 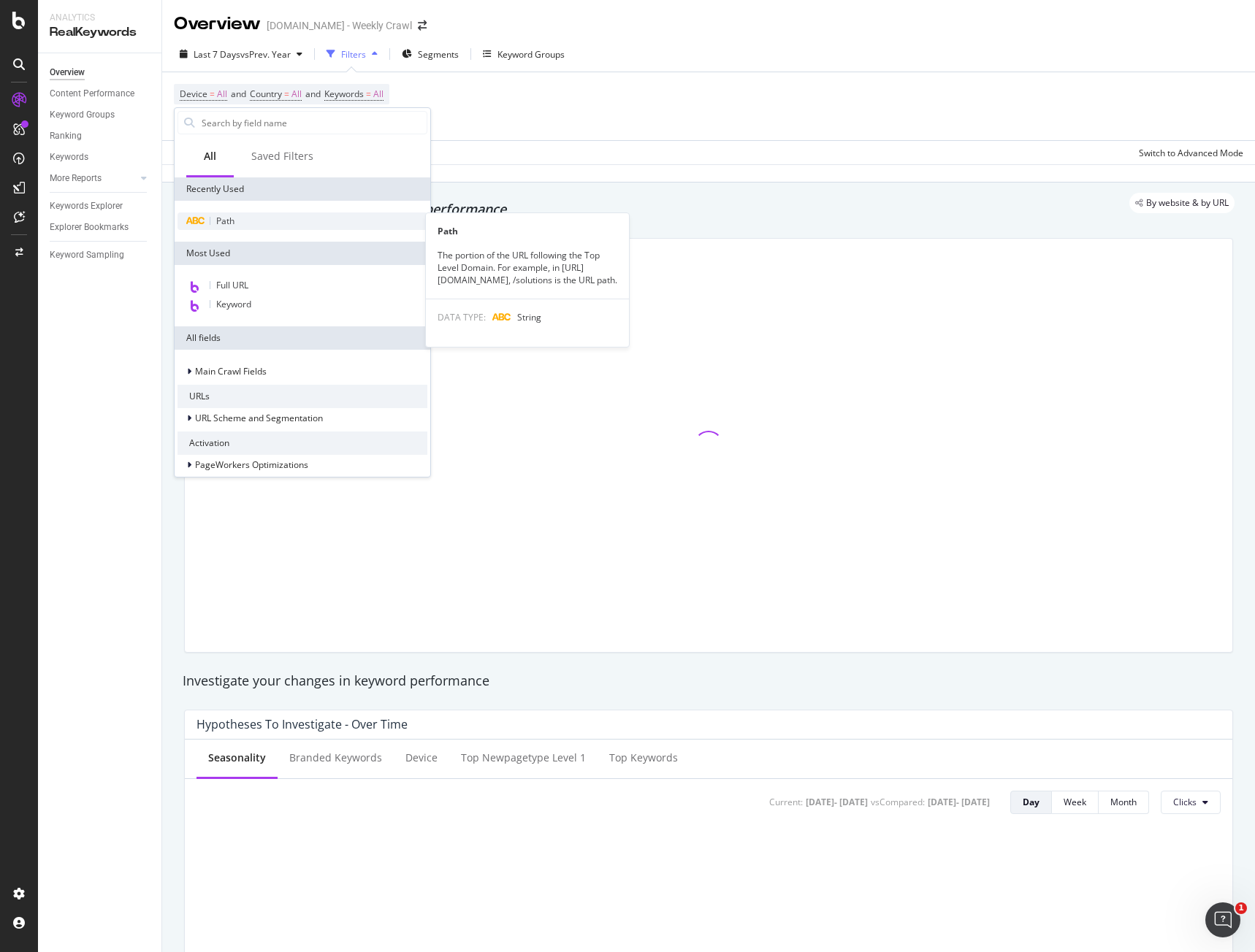 What do you see at coordinates (524, 54) in the screenshot?
I see `button: Keyword Groups` at bounding box center [524, 54].